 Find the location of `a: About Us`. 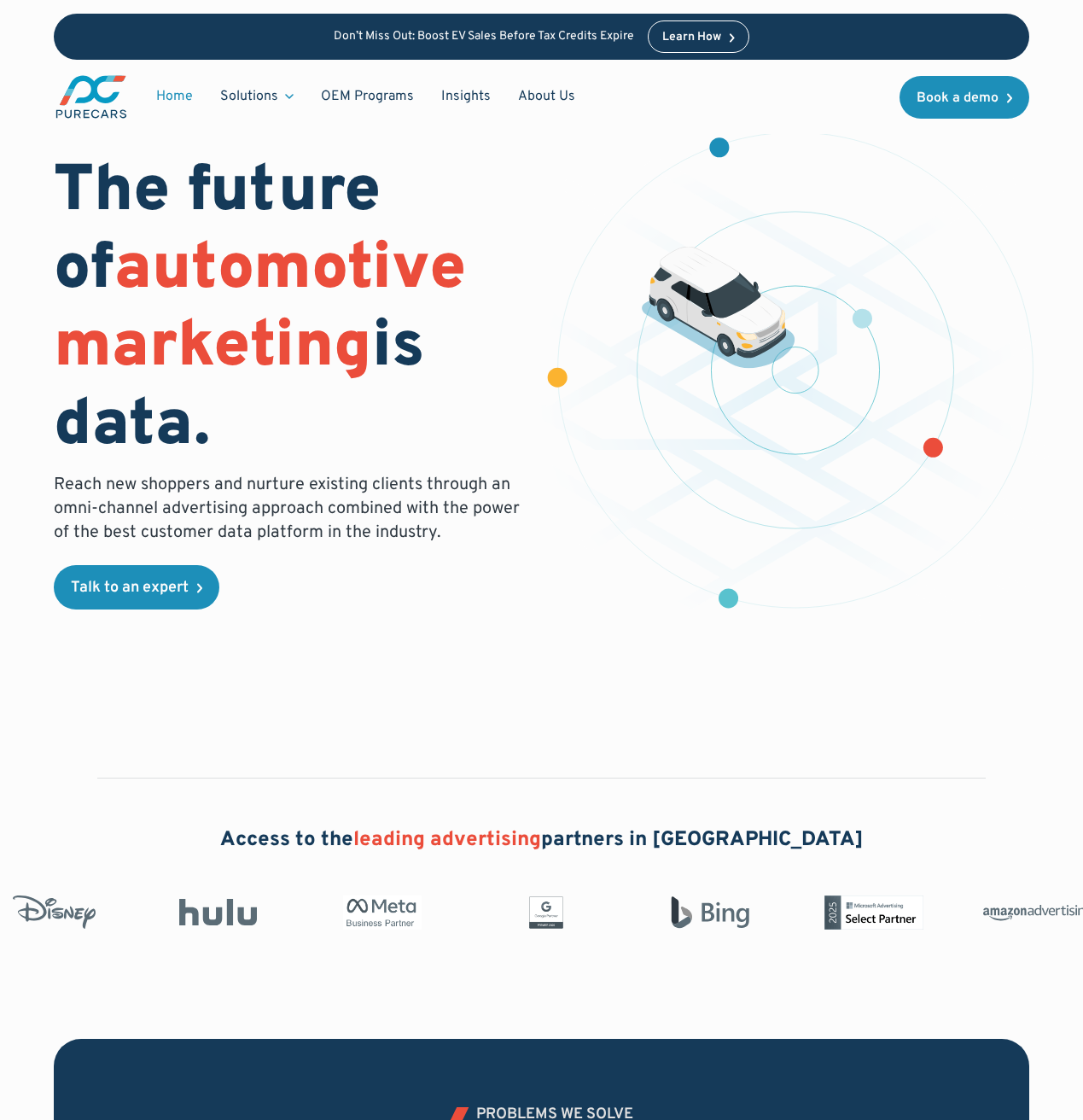

a: About Us is located at coordinates (546, 96).